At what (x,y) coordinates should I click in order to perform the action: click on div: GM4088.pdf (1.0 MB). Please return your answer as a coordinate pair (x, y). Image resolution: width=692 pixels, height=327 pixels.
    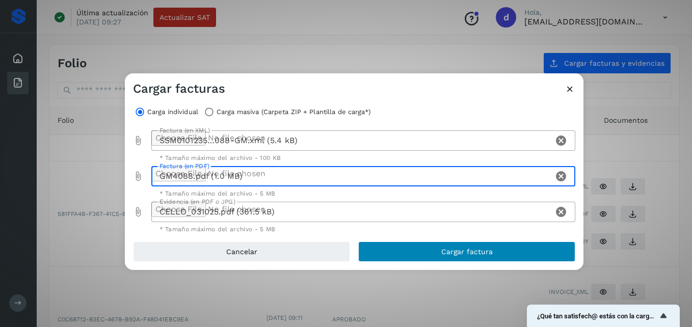
    Looking at the image, I should click on (352, 176).